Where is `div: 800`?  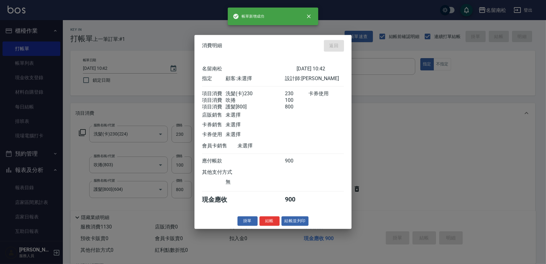
div: 800 is located at coordinates (297, 107).